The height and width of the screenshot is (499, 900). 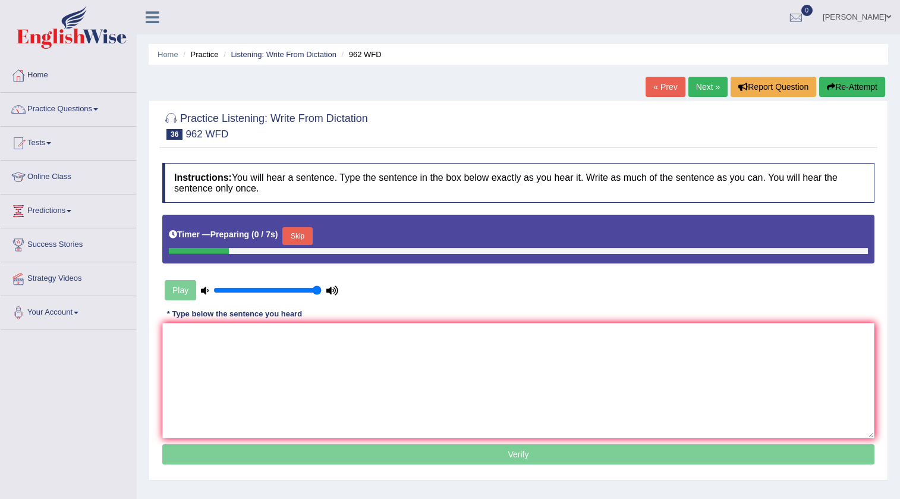 What do you see at coordinates (665, 87) in the screenshot?
I see `a: « Prev` at bounding box center [665, 87].